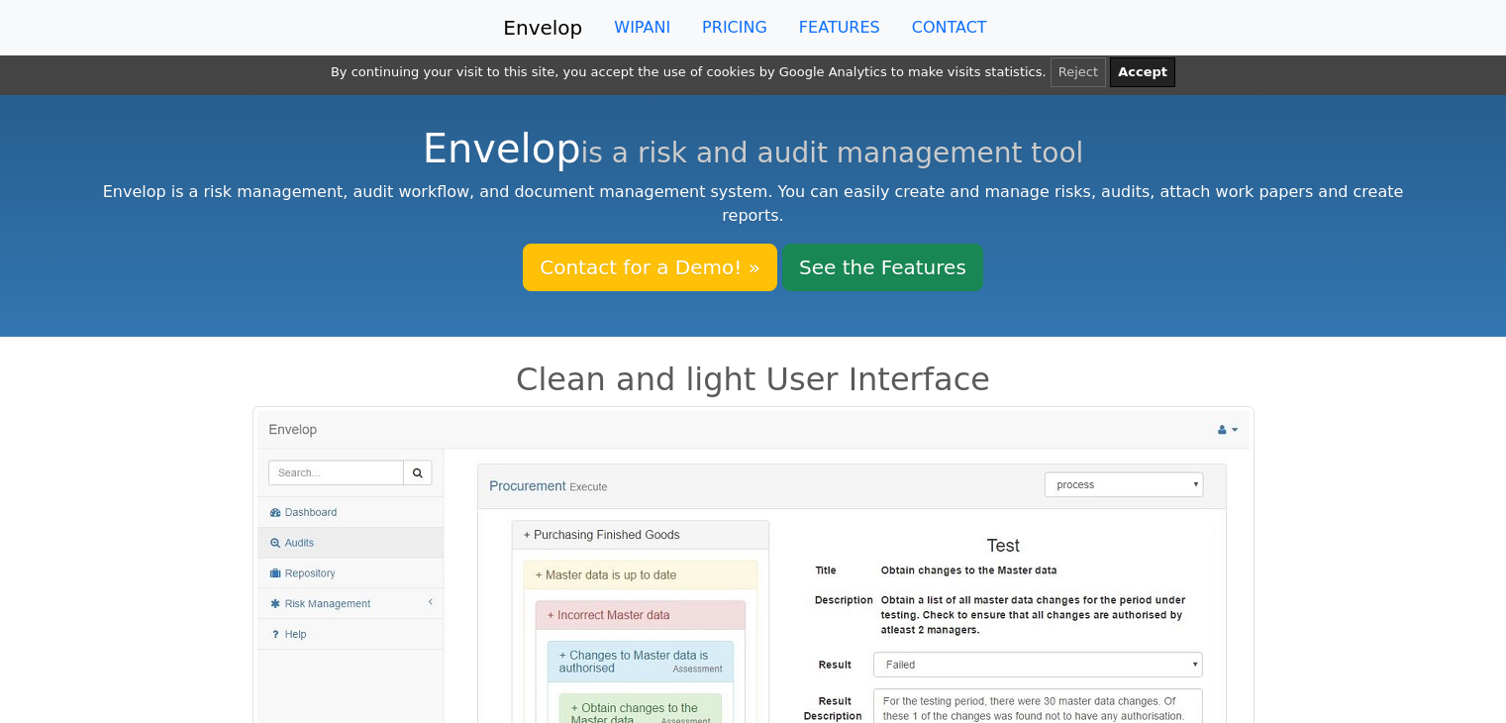 The width and height of the screenshot is (1506, 723). Describe the element at coordinates (542, 28) in the screenshot. I see `a: Envelop` at that location.